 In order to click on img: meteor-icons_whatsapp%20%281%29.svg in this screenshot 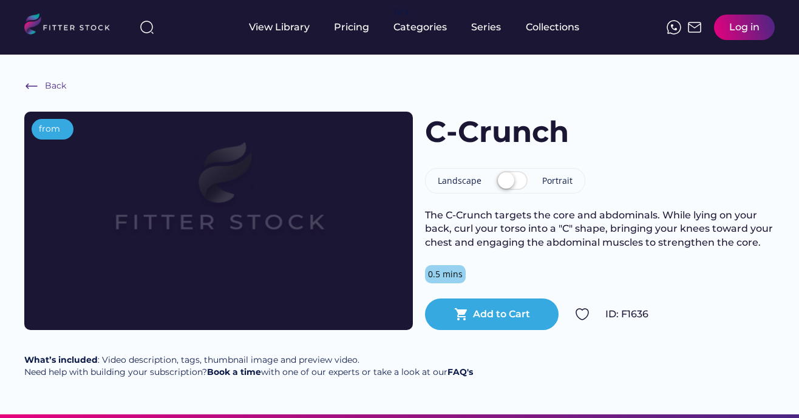, I will do `click(674, 27)`.